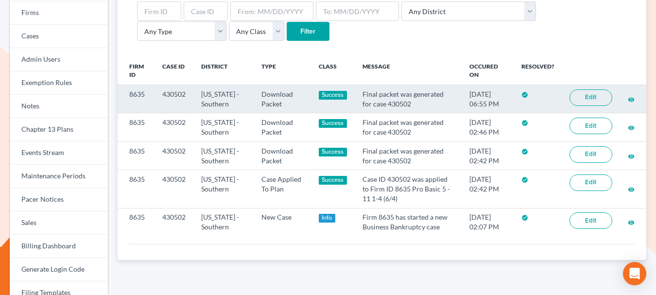 The image size is (656, 295). What do you see at coordinates (59, 36) in the screenshot?
I see `a: Cases` at bounding box center [59, 36].